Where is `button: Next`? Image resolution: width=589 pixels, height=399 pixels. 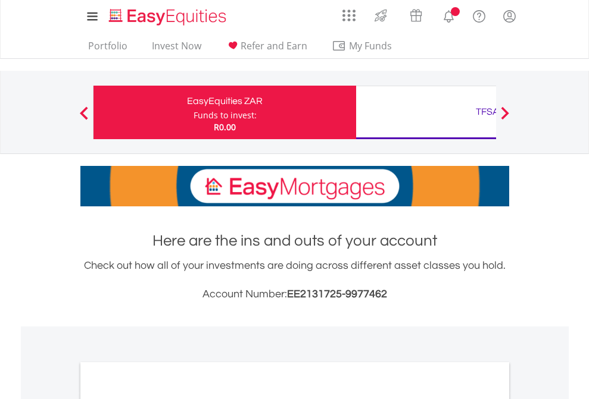
button: Next is located at coordinates (505, 118).